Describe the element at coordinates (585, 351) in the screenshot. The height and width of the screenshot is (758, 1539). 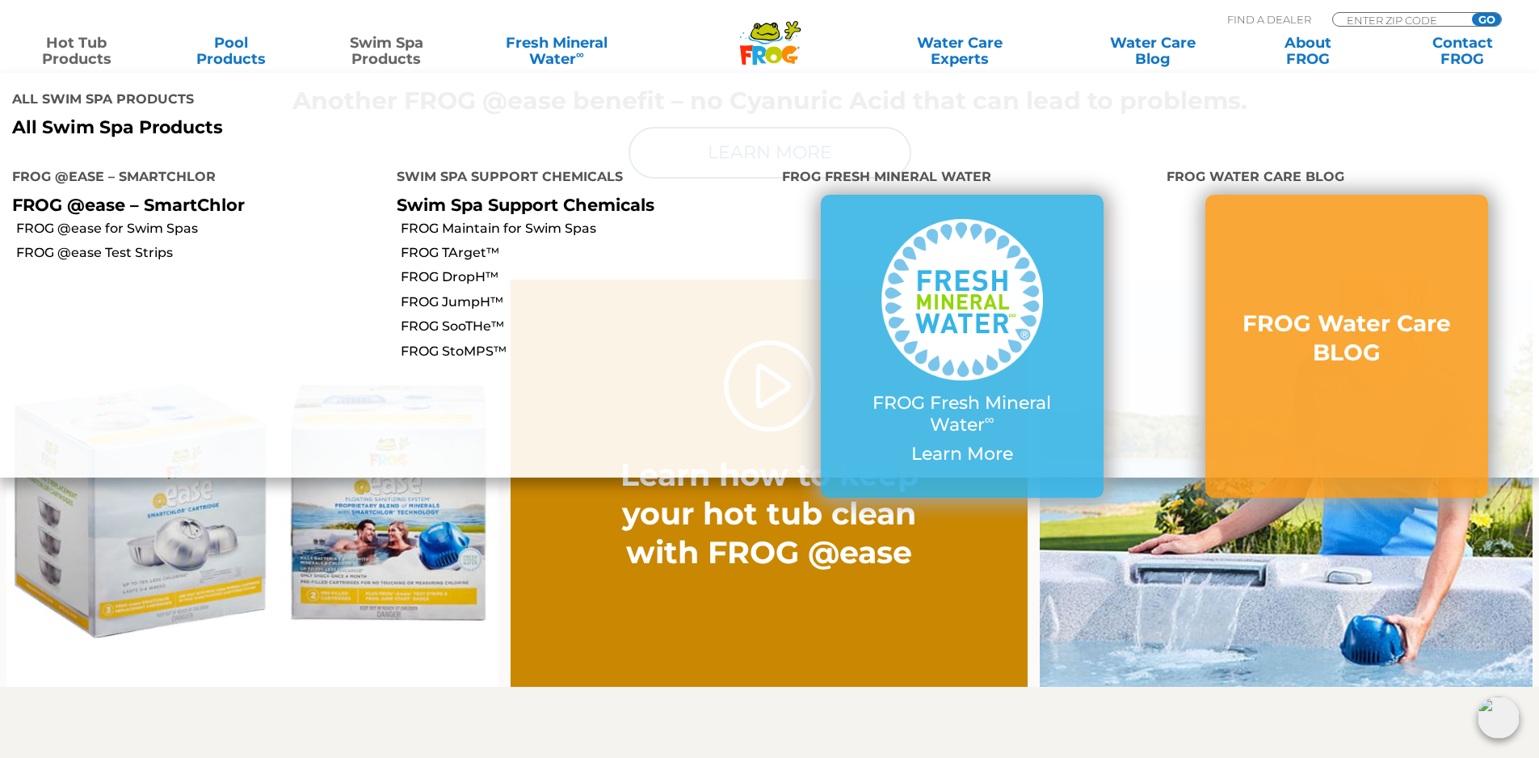
I see `a: FROG StoMPS™` at that location.